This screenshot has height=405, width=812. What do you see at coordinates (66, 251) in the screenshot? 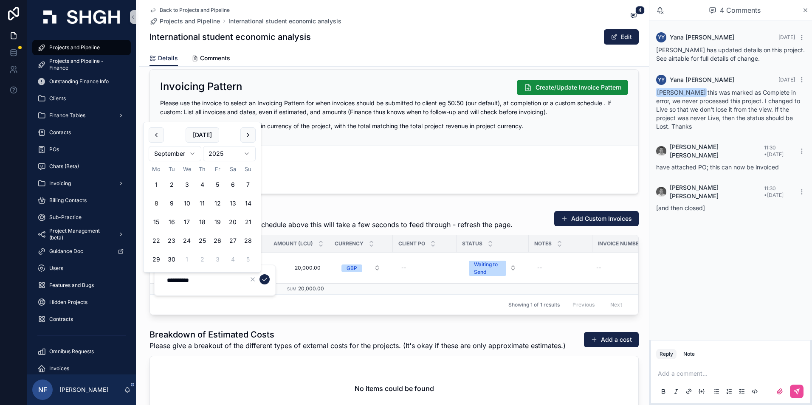
I see `span: Guidance Doc` at bounding box center [66, 251].